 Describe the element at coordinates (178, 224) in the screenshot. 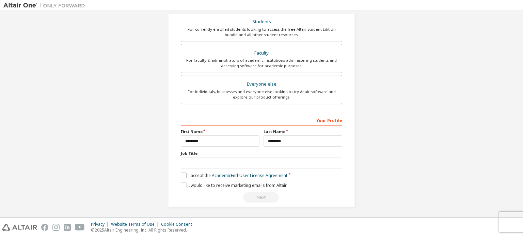

I see `div: Cookie Consent` at that location.